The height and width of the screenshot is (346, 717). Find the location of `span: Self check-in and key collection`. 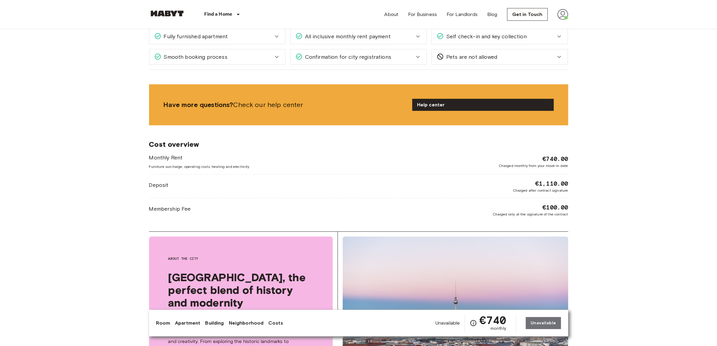

span: Self check-in and key collection is located at coordinates (485, 36).